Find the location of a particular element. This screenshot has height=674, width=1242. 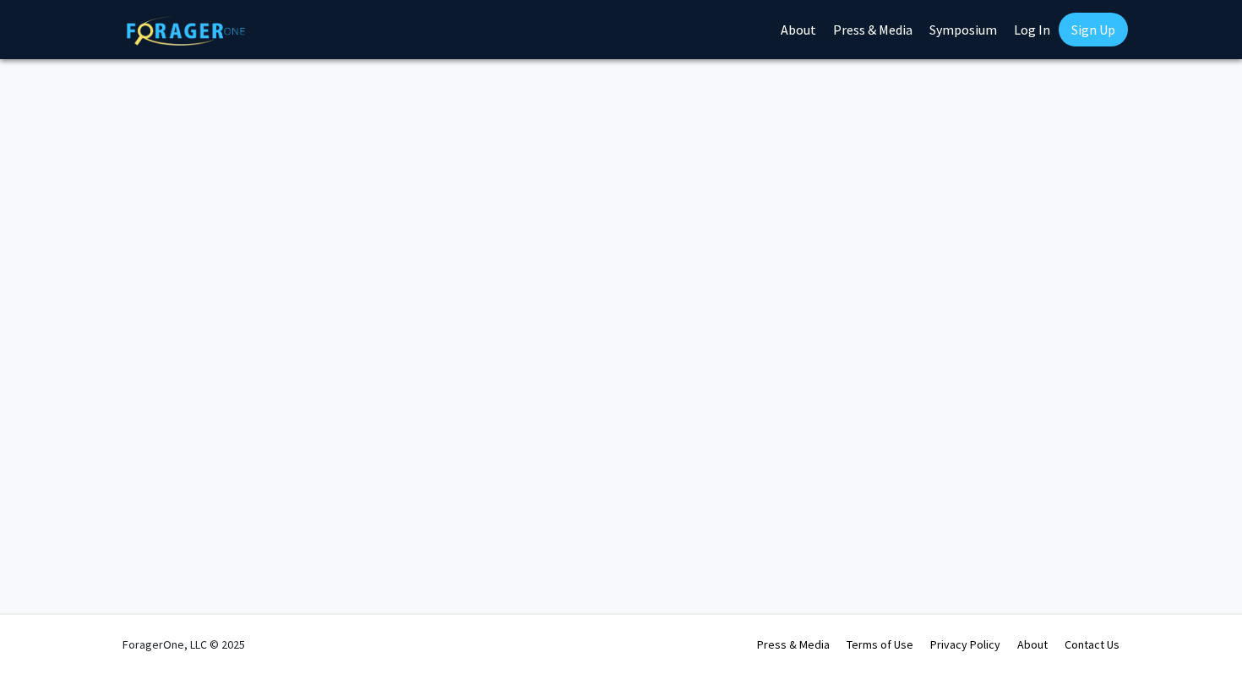

a: About is located at coordinates (1033, 645).